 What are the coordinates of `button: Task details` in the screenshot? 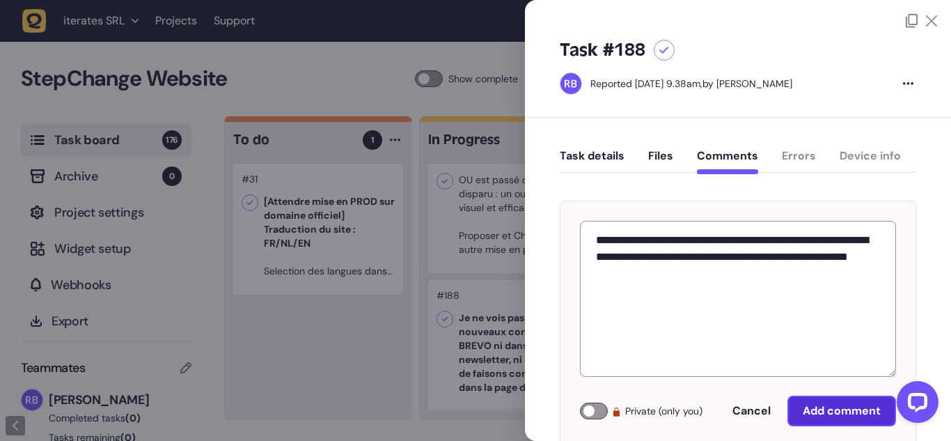 It's located at (592, 161).